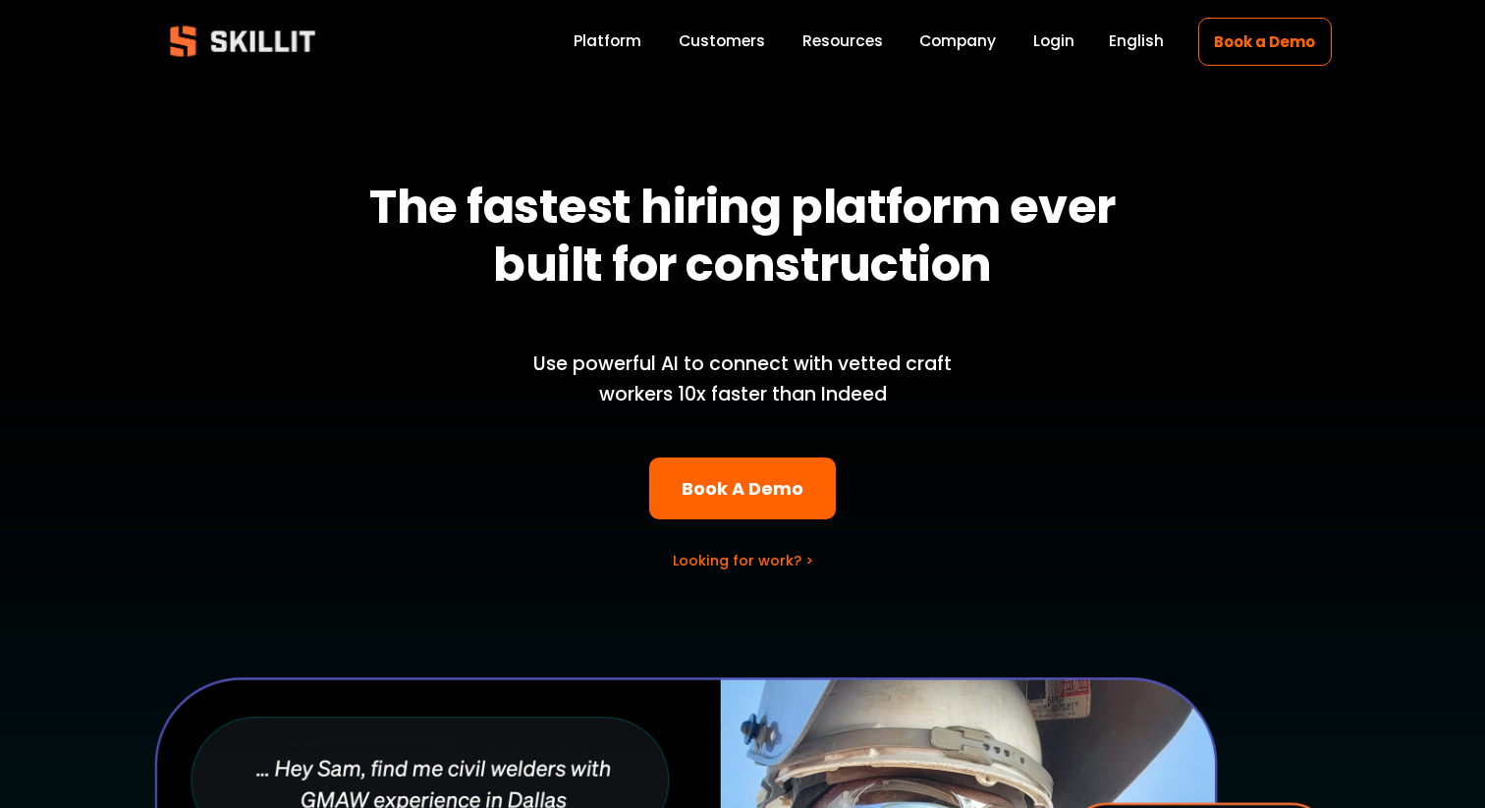 Image resolution: width=1485 pixels, height=808 pixels. What do you see at coordinates (722, 41) in the screenshot?
I see `a: Customers` at bounding box center [722, 41].